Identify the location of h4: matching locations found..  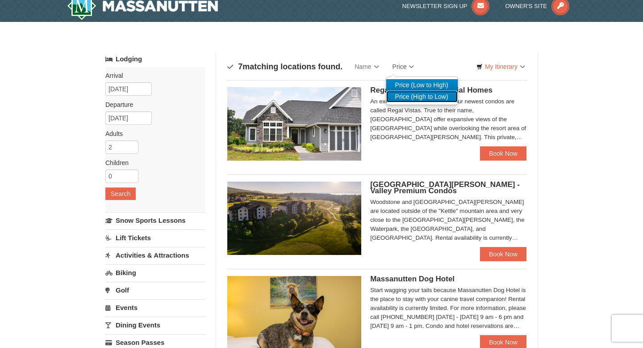
(285, 67).